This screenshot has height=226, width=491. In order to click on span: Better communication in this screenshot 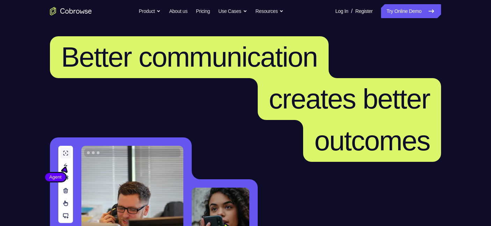, I will do `click(189, 57)`.